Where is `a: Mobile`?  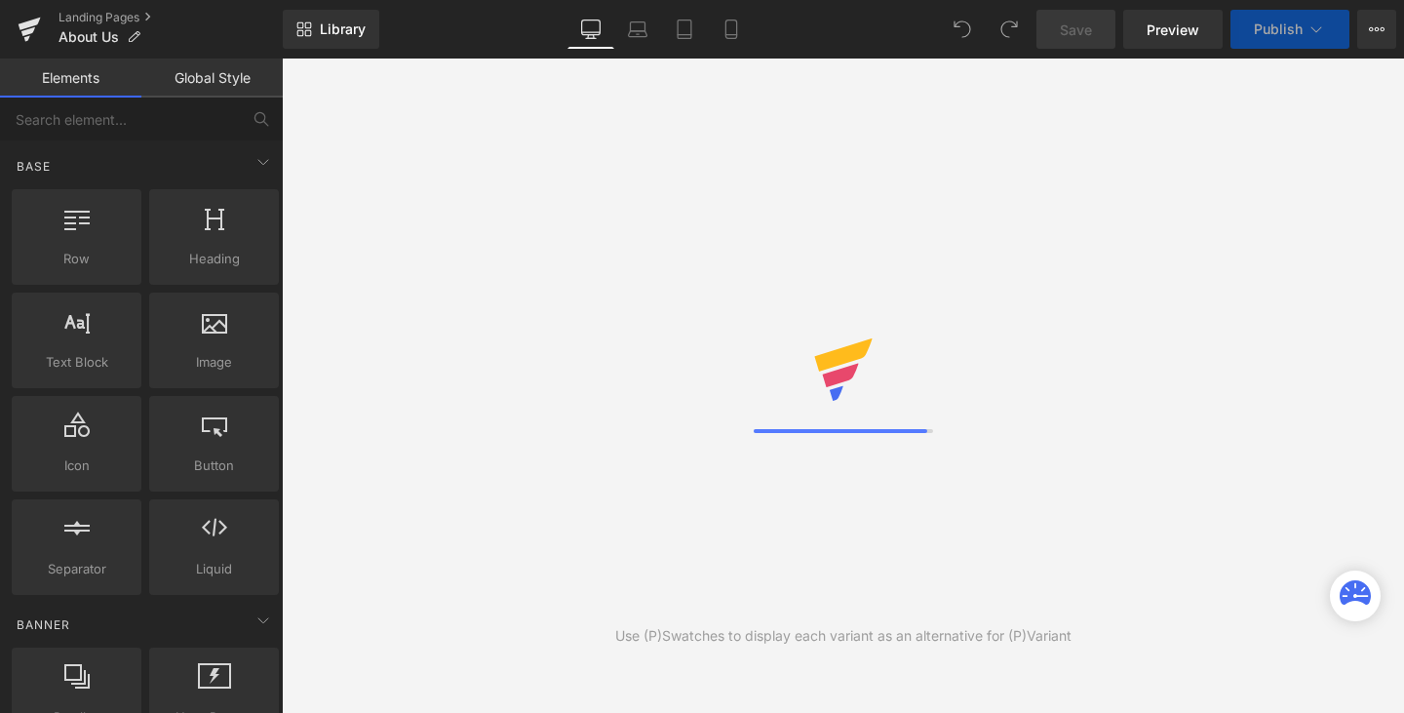 a: Mobile is located at coordinates (731, 29).